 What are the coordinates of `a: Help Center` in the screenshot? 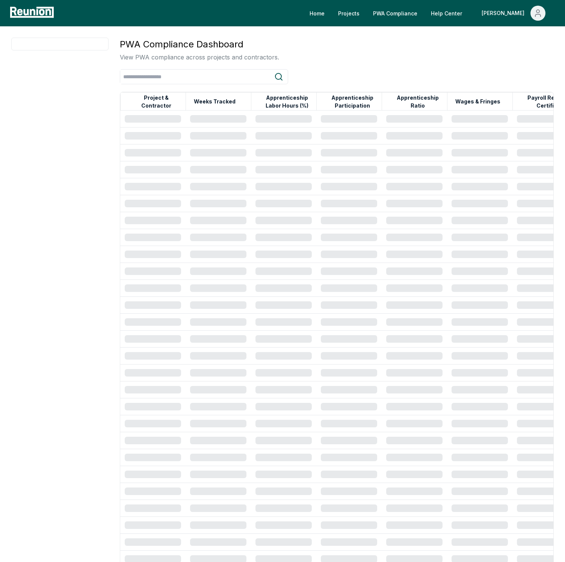 It's located at (447, 13).